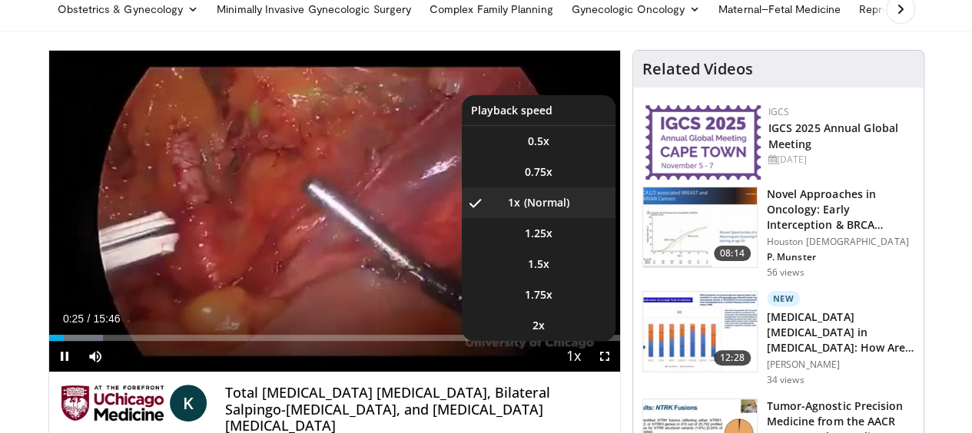 This screenshot has width=972, height=433. What do you see at coordinates (538, 326) in the screenshot?
I see `span: 2x` at bounding box center [538, 326].